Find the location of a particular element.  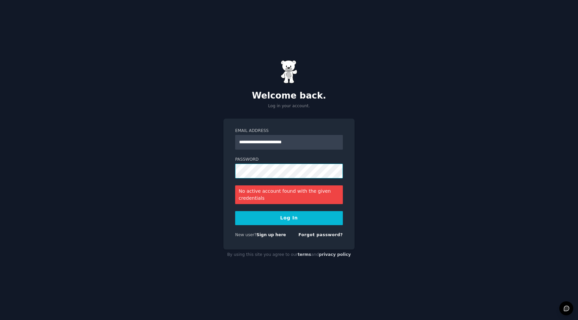

div: No active account found with the given credentials is located at coordinates (289, 195).